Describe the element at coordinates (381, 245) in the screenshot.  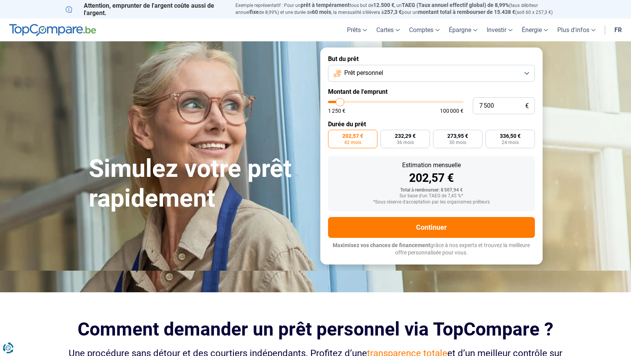
I see `span: Maximisez vos chances de financement` at that location.